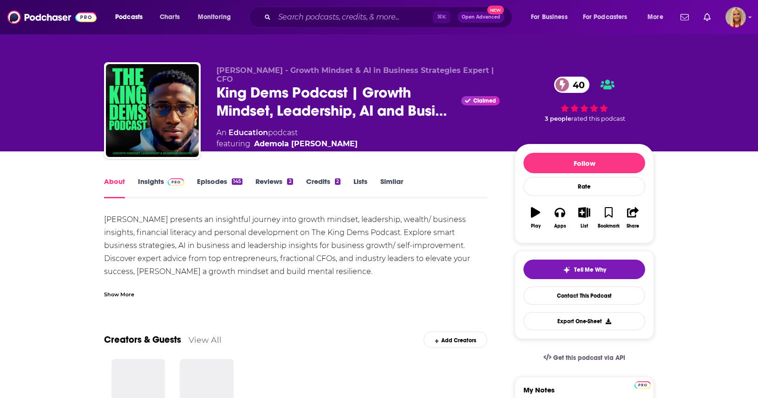  What do you see at coordinates (481, 17) in the screenshot?
I see `button: Open AdvancedNew` at bounding box center [481, 17].